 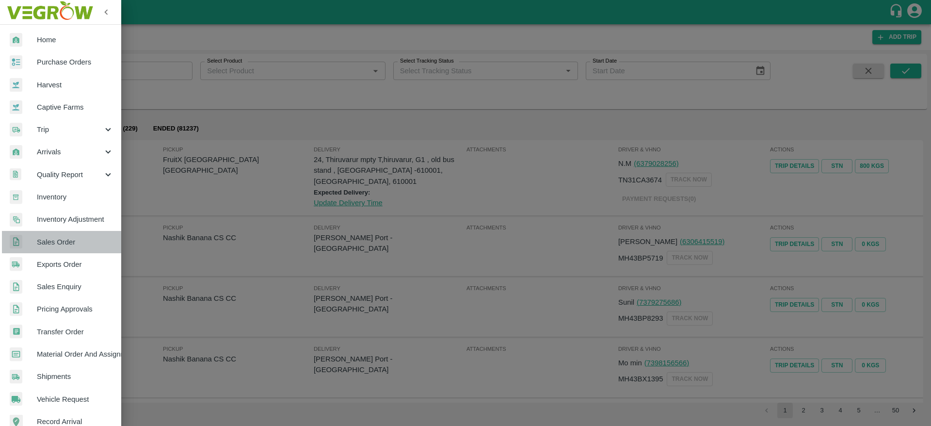 I want to click on span: Shipments, so click(x=75, y=376).